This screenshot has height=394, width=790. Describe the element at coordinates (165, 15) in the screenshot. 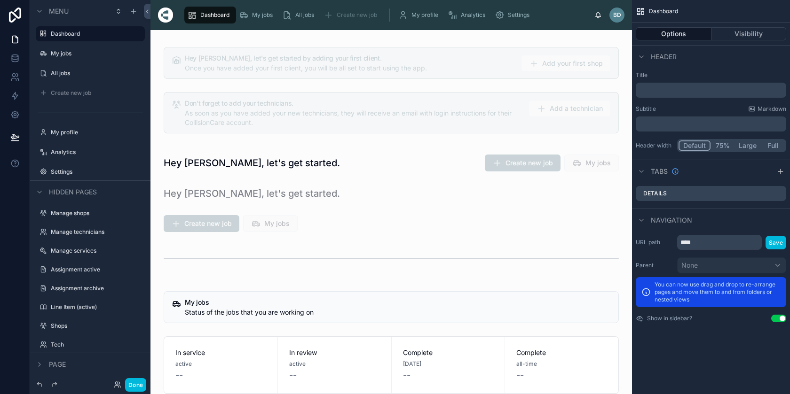

I see `img: App logo` at that location.